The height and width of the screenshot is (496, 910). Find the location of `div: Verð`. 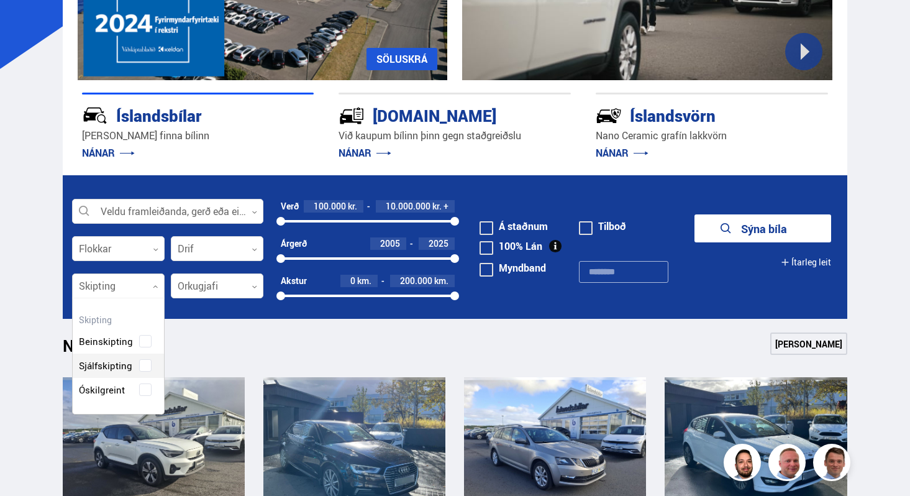

div: Verð is located at coordinates (289, 206).